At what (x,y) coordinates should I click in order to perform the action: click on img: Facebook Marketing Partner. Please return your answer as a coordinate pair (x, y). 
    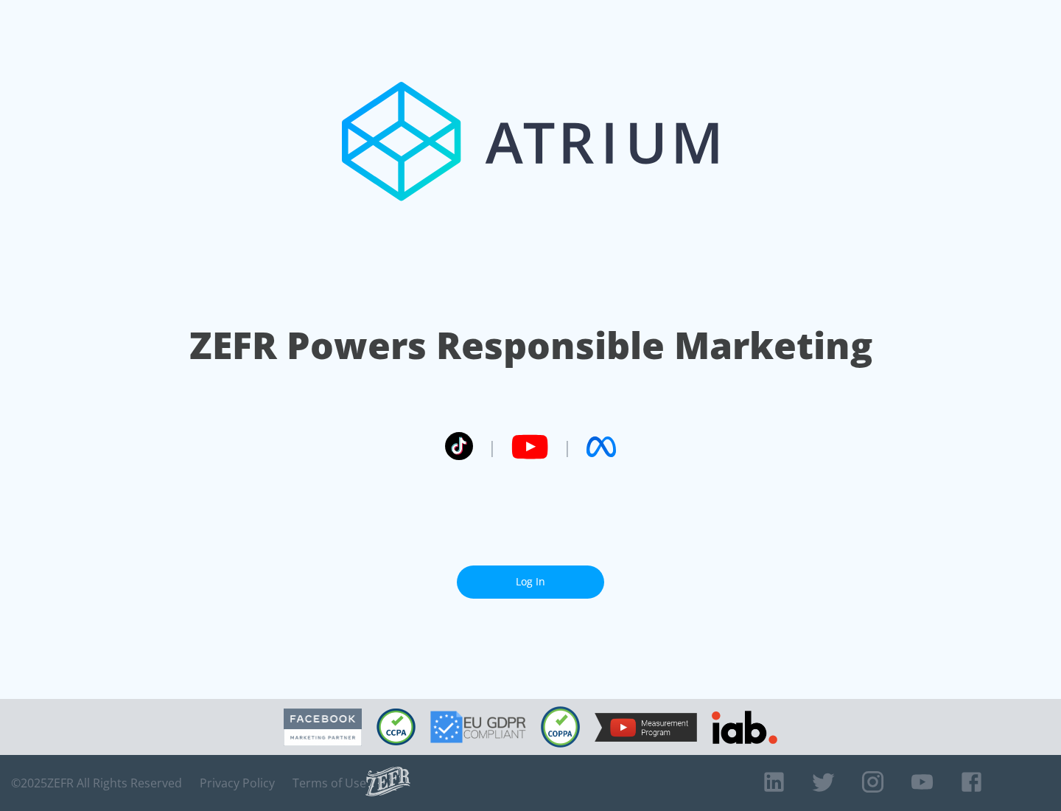
    Looking at the image, I should click on (323, 727).